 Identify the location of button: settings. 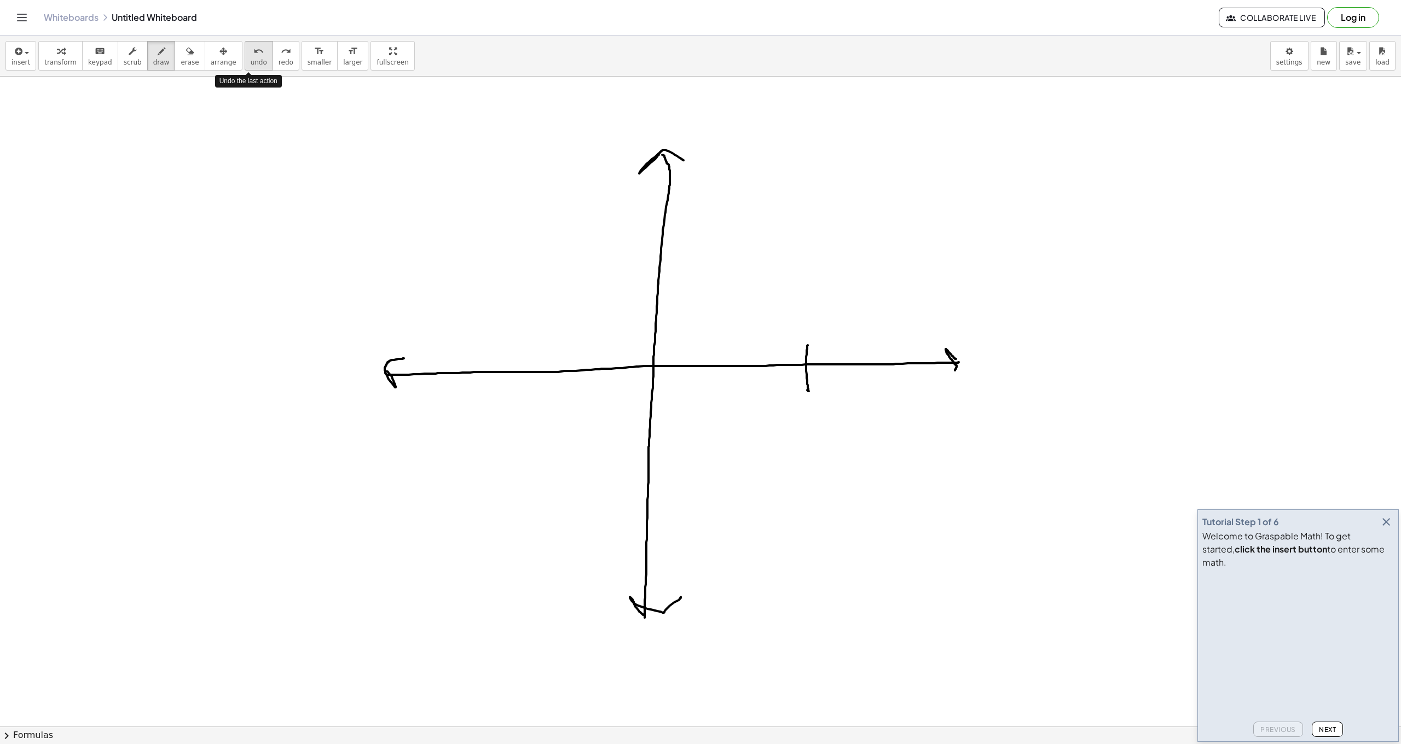
(1289, 56).